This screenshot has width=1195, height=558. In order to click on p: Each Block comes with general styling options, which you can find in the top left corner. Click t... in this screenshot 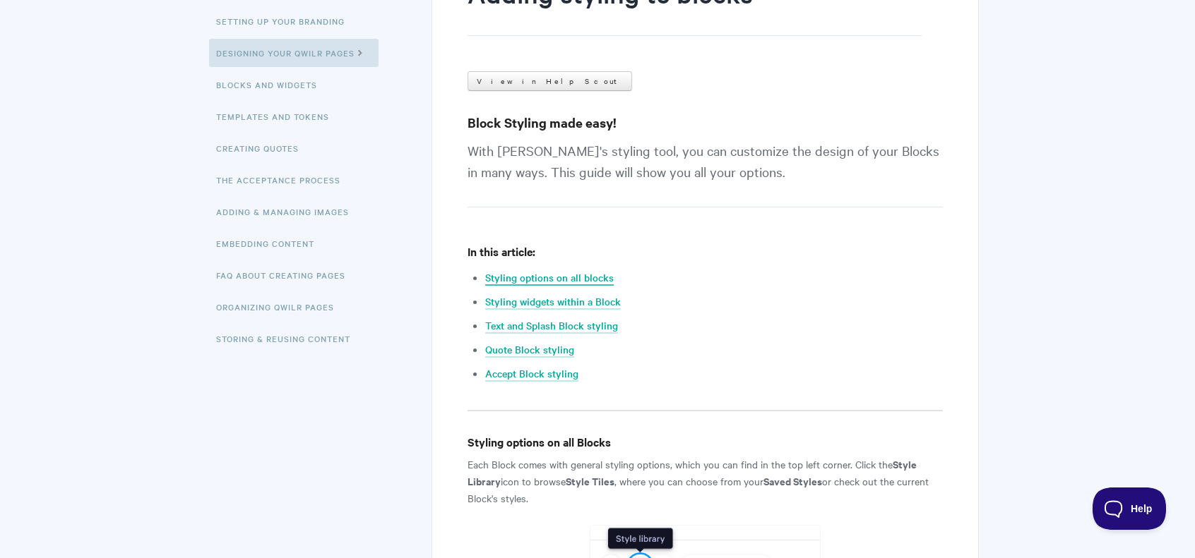, I will do `click(705, 482)`.